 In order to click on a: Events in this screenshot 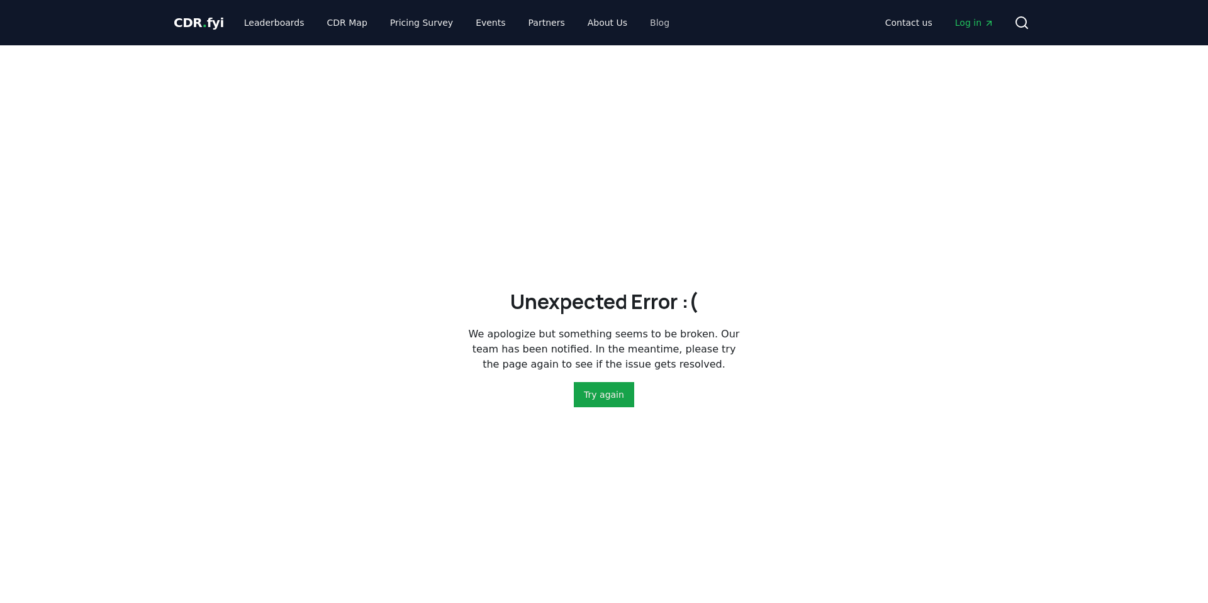, I will do `click(490, 23)`.